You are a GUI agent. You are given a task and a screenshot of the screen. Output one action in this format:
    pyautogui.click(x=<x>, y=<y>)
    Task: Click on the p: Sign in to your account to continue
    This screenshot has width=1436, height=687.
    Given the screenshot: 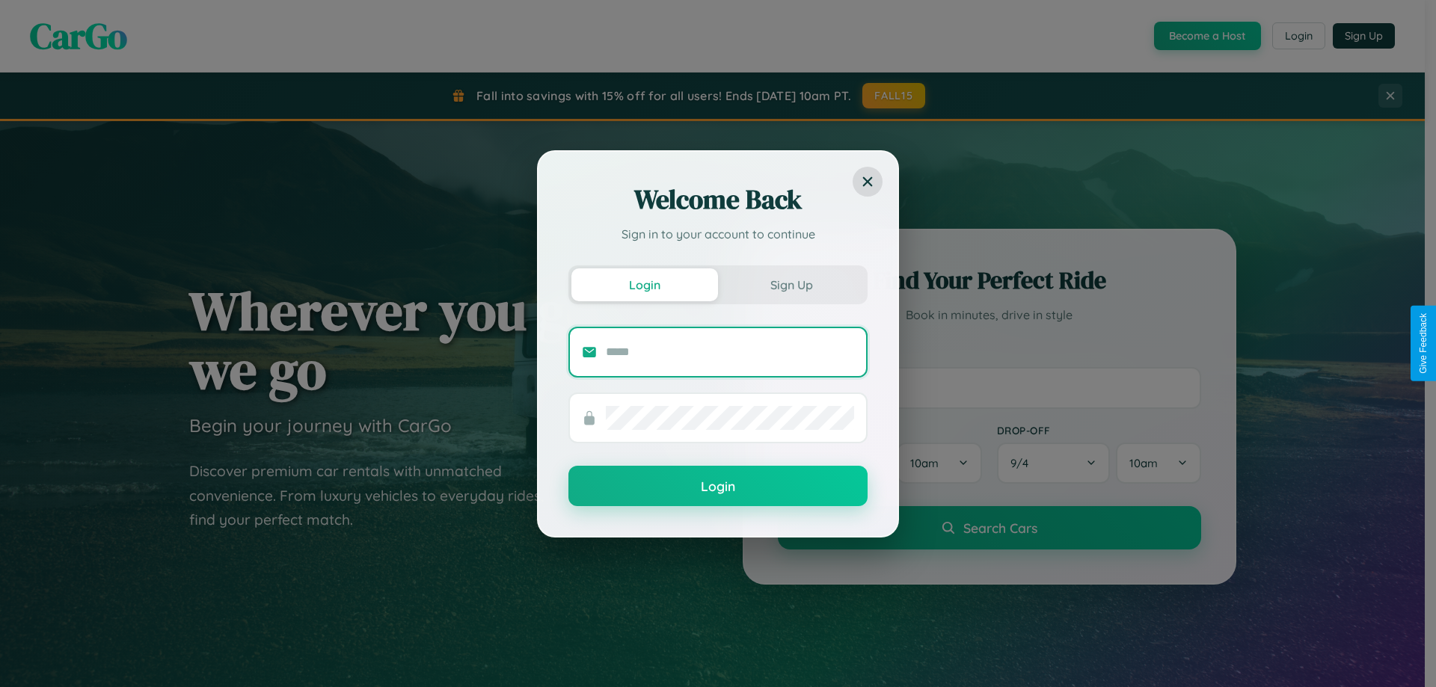 What is the action you would take?
    pyautogui.click(x=718, y=234)
    